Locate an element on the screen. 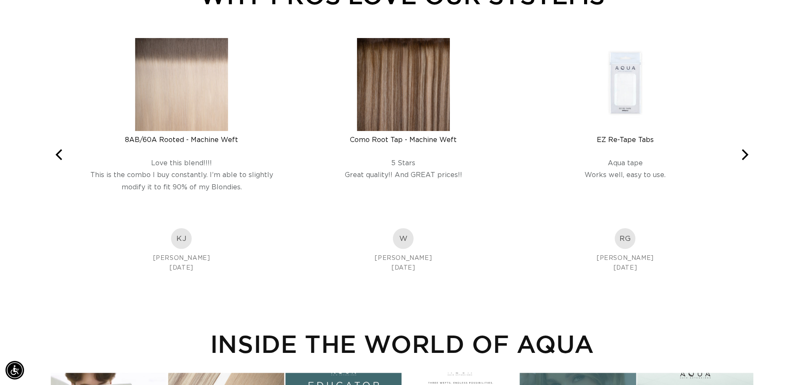  button: Previous is located at coordinates (60, 155).